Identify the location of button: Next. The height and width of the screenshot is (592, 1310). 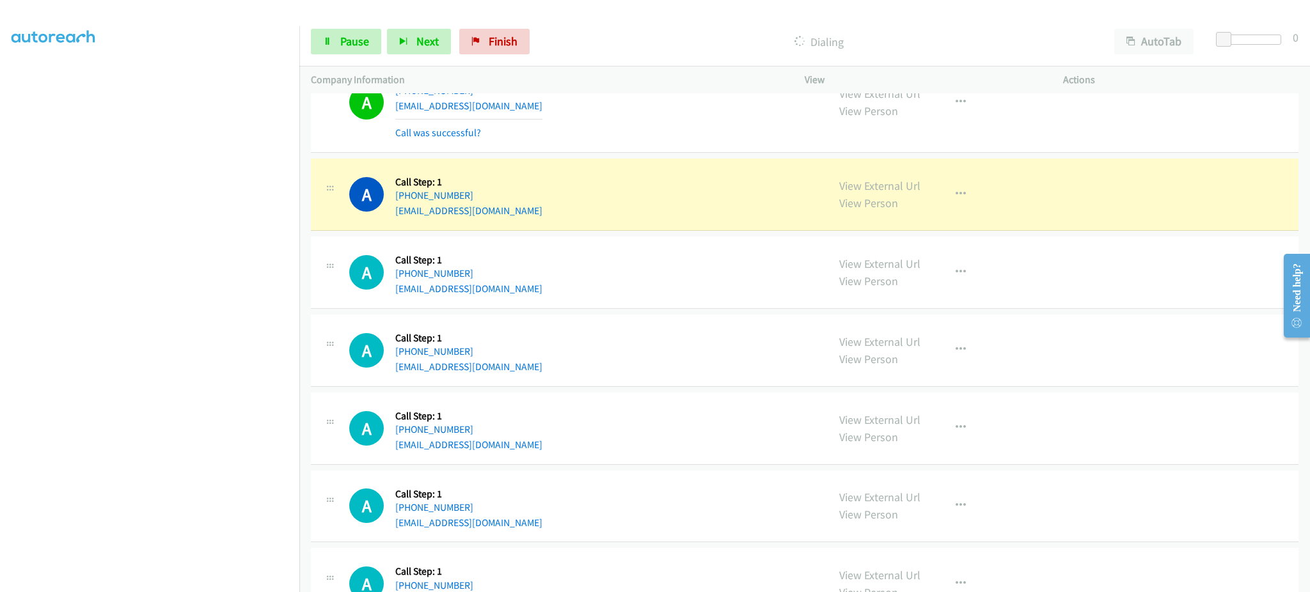
(419, 42).